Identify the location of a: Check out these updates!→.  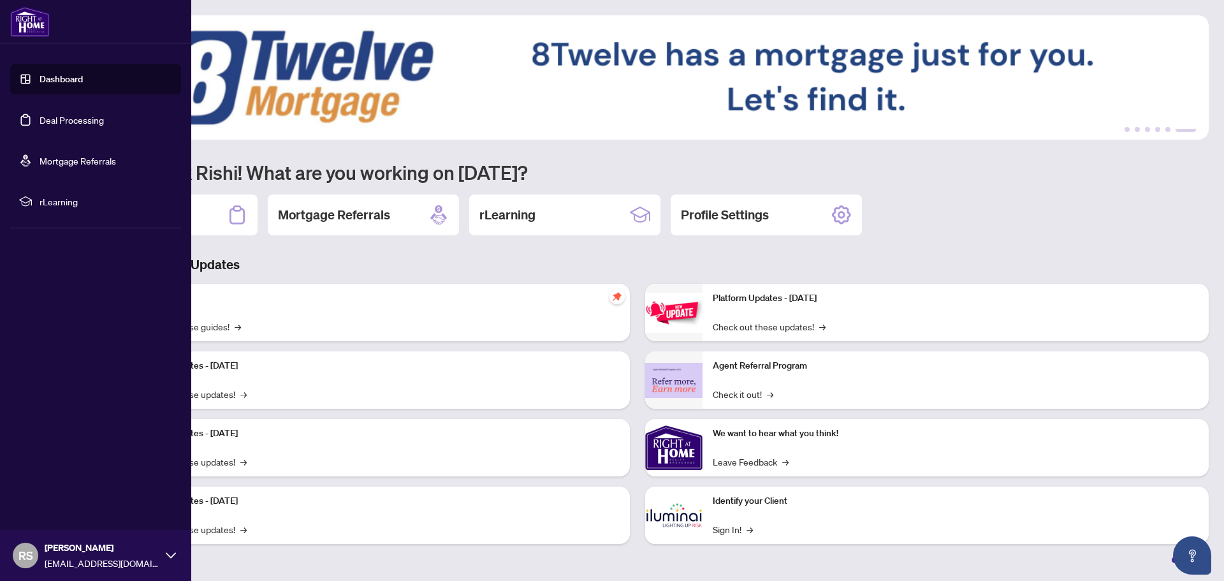
(769, 326).